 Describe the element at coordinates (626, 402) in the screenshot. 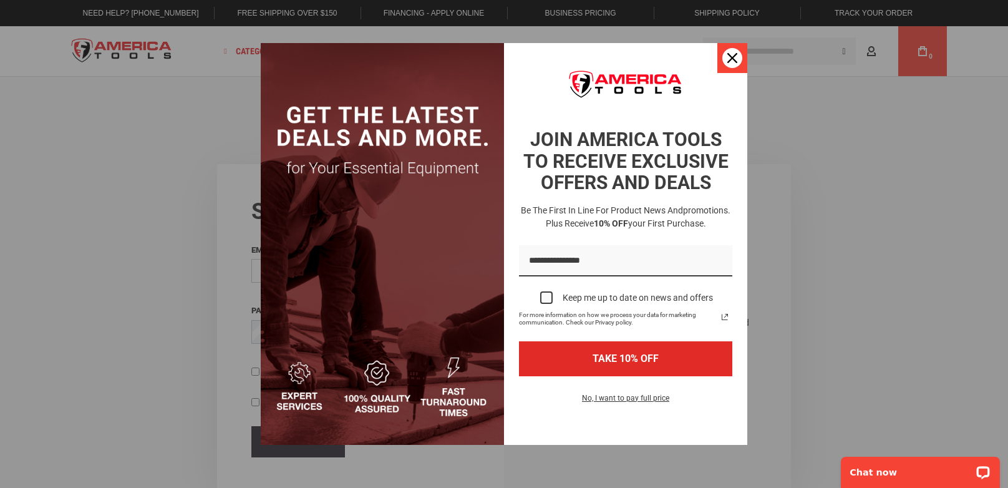

I see `button: No, I want to pay full price` at that location.